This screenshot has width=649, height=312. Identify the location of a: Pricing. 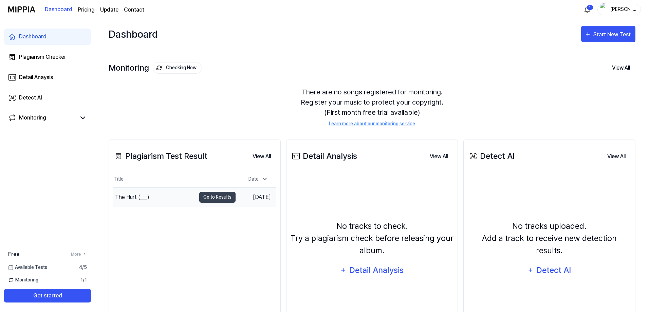
(86, 10).